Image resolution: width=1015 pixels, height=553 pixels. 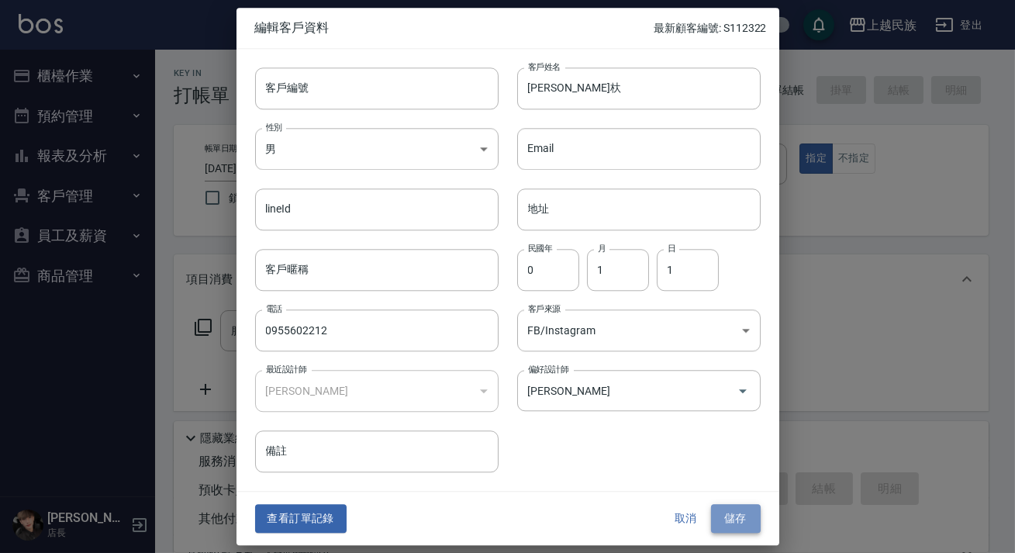 I want to click on label: 電話, so click(x=274, y=308).